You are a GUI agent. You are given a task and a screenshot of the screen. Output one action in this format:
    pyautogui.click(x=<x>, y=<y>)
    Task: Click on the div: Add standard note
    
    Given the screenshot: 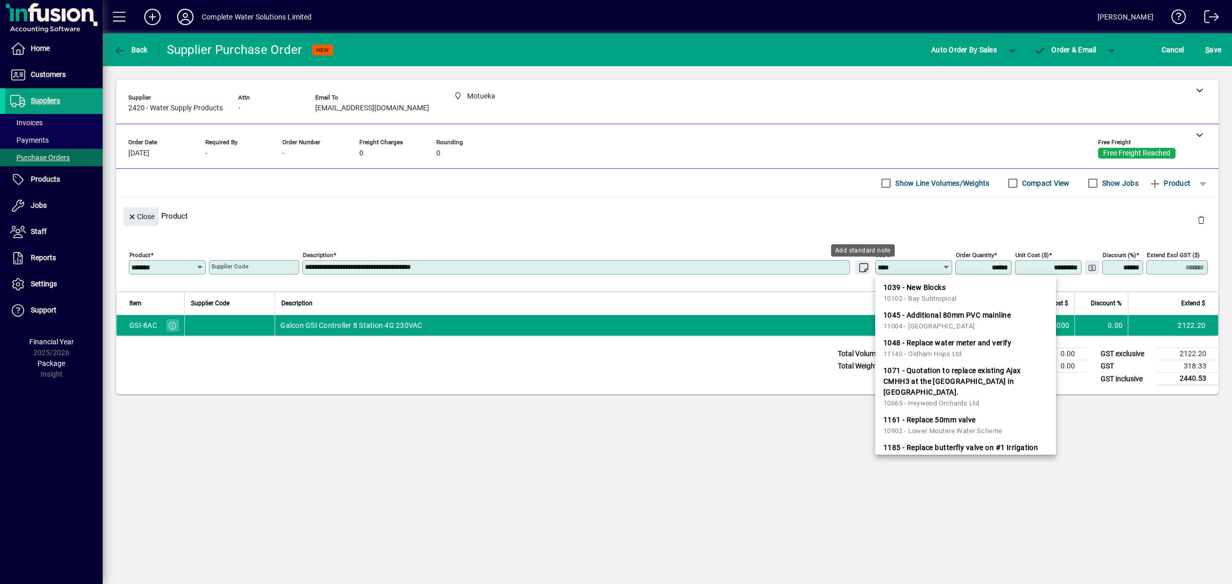 What is the action you would take?
    pyautogui.click(x=863, y=250)
    